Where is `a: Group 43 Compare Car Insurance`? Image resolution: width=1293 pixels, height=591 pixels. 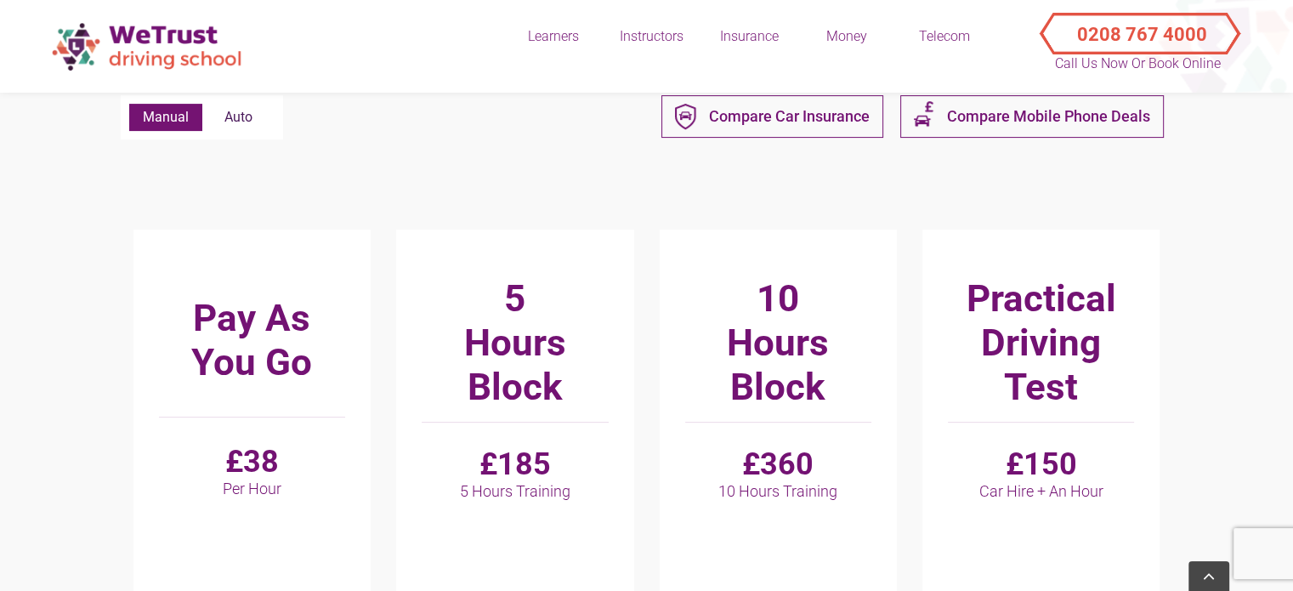 a: Group 43 Compare Car Insurance is located at coordinates (772, 116).